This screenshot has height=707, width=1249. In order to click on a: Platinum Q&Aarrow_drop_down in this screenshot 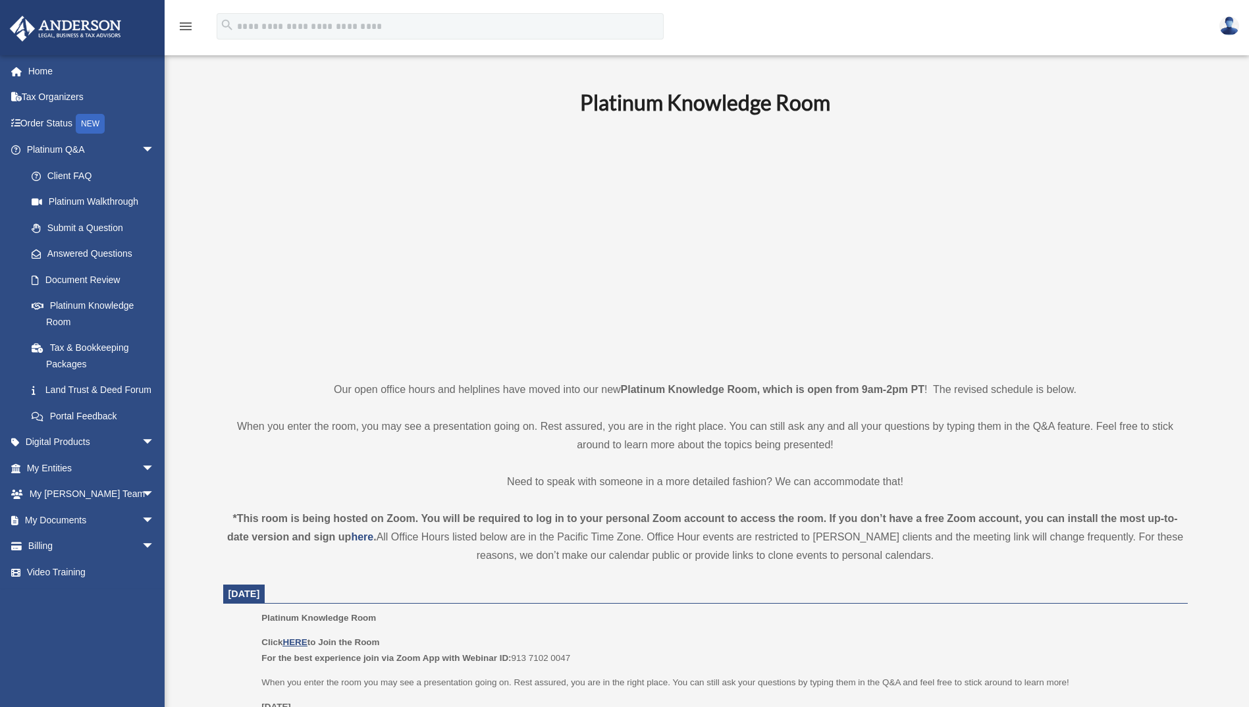, I will do `click(92, 150)`.